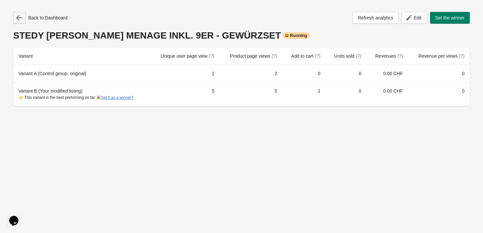  Describe the element at coordinates (442, 56) in the screenshot. I see `span: Revenue per views` at that location.